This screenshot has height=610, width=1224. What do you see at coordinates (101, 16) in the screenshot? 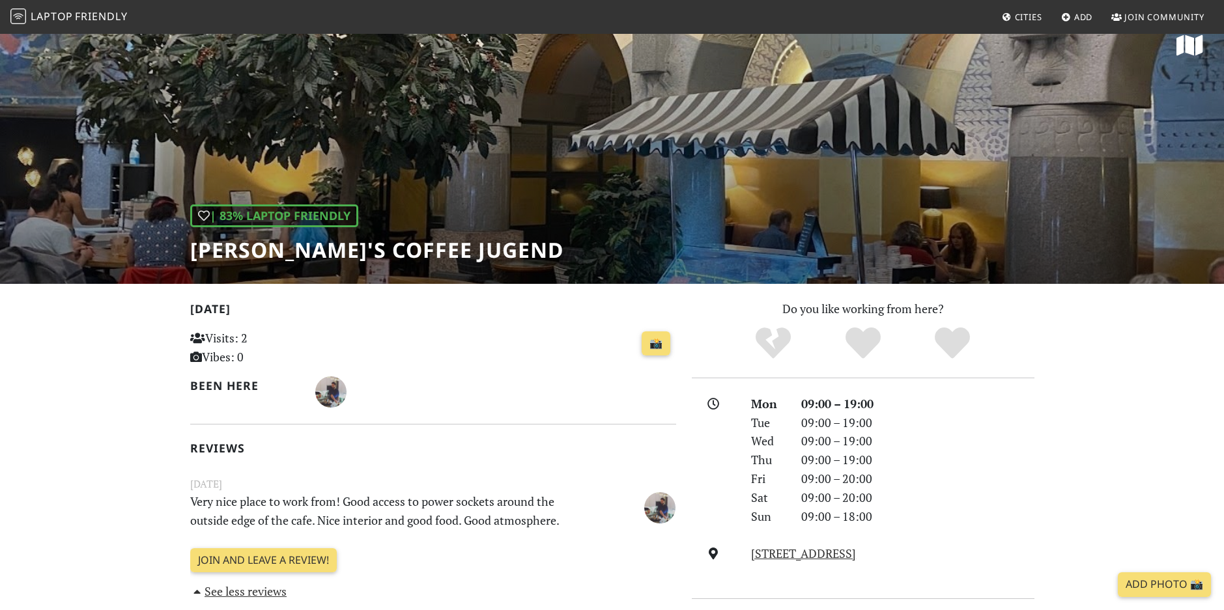
I see `span: Friendly` at bounding box center [101, 16].